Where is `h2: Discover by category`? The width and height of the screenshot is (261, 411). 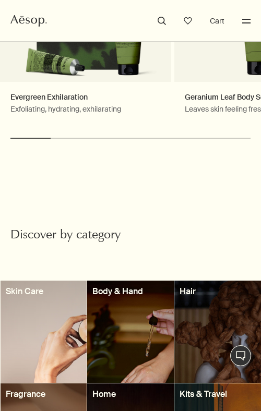
h2: Discover by category is located at coordinates (131, 236).